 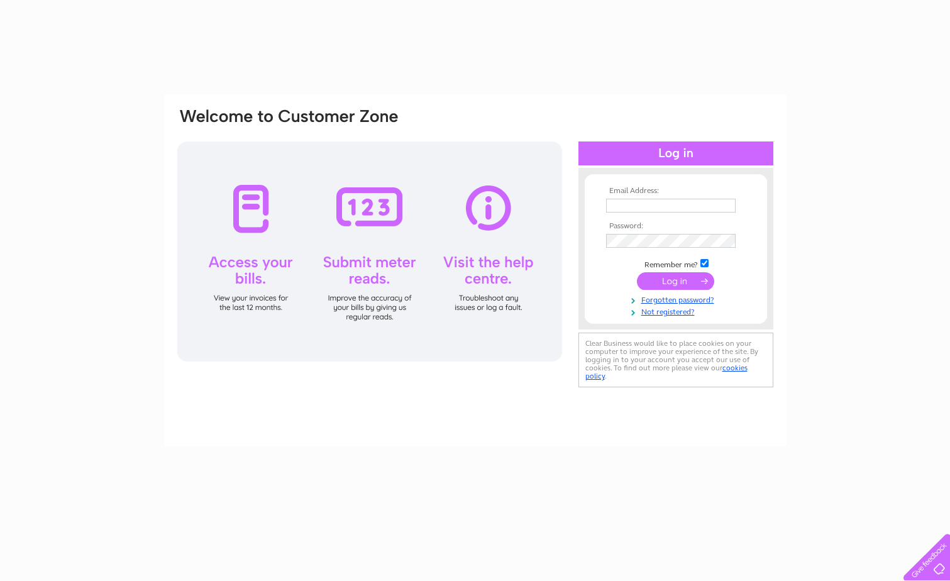 I want to click on input: Submit, so click(x=675, y=281).